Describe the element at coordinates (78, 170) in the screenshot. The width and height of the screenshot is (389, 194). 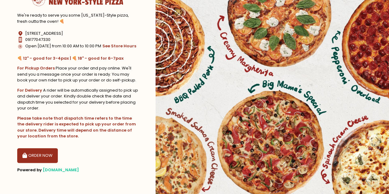
I see `div: Powered by` at that location.